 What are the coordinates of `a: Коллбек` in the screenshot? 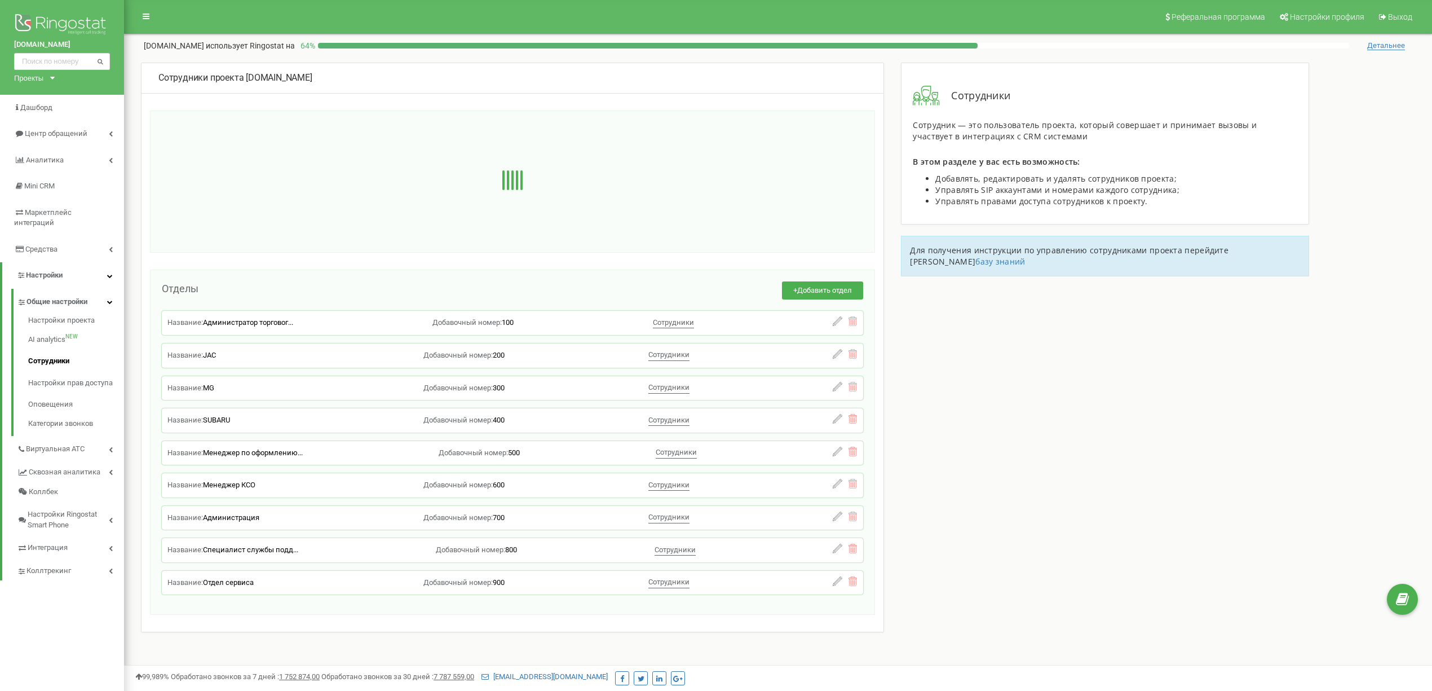 It's located at (70, 492).